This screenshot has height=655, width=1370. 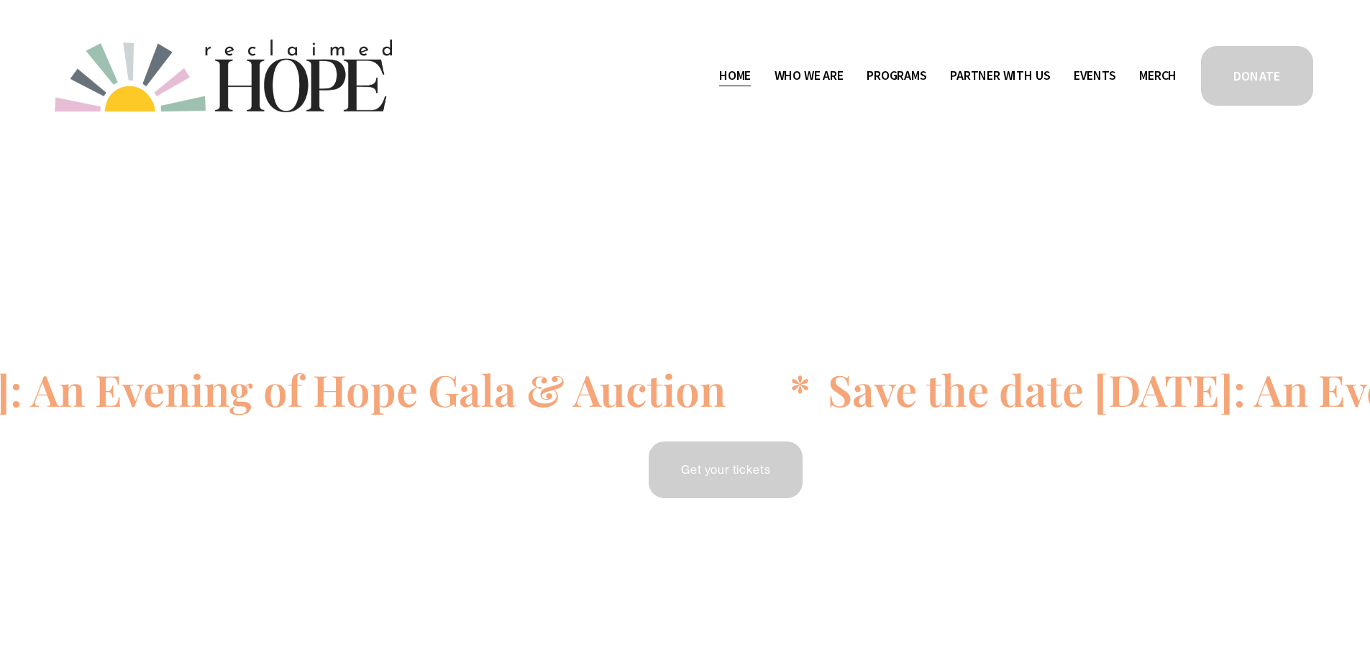 What do you see at coordinates (1095, 76) in the screenshot?
I see `a: Events` at bounding box center [1095, 76].